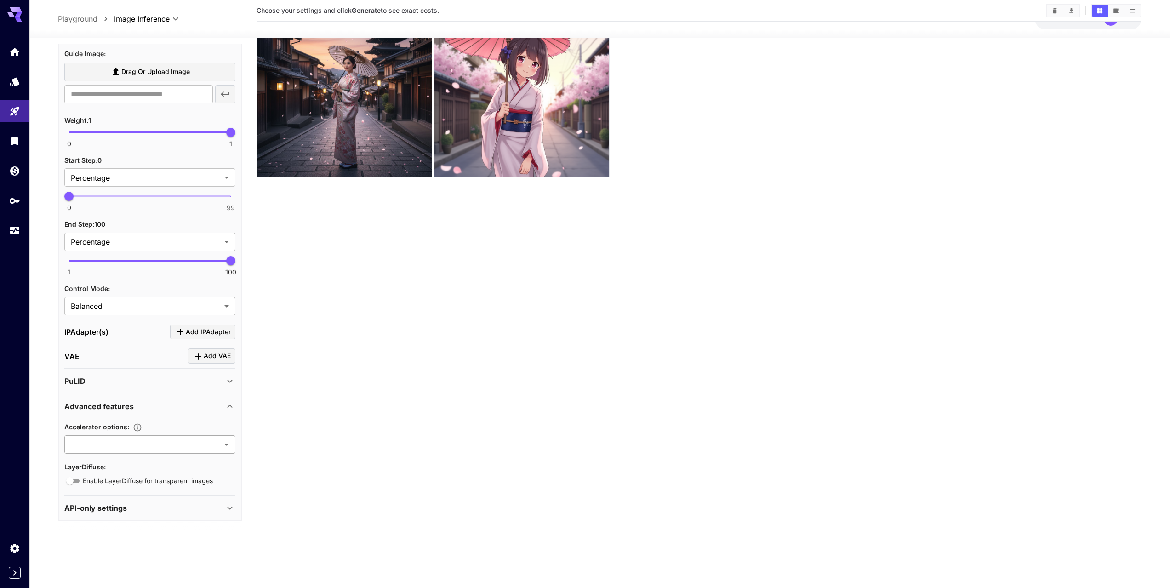 This screenshot has width=1170, height=588. Describe the element at coordinates (1055, 11) in the screenshot. I see `button: Clear All` at that location.